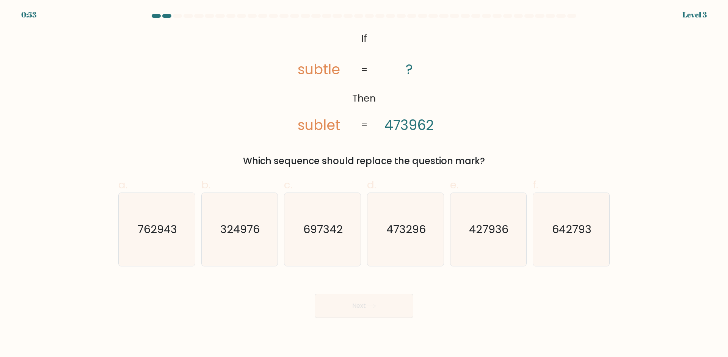 The height and width of the screenshot is (357, 728). What do you see at coordinates (694, 15) in the screenshot?
I see `div: Level 3` at bounding box center [694, 15].